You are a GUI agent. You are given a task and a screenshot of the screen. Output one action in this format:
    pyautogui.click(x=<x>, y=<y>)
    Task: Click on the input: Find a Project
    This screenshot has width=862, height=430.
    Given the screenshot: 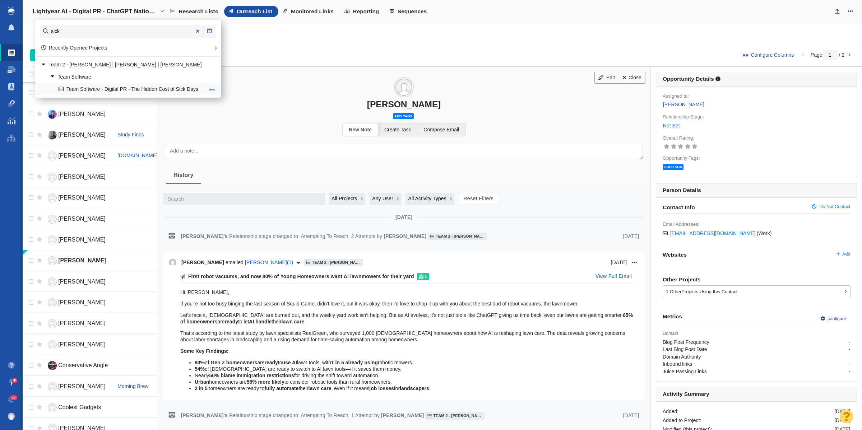 What is the action you would take?
    pyautogui.click(x=128, y=31)
    